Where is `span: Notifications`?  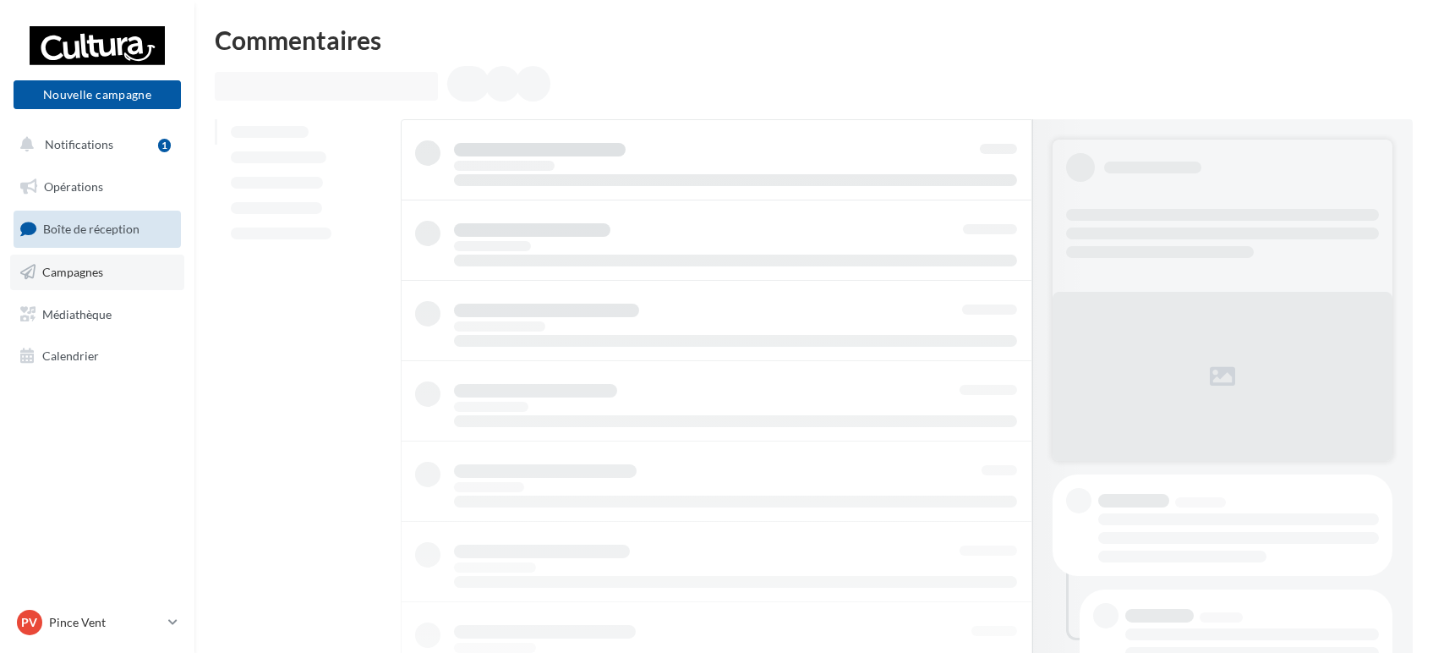
span: Notifications is located at coordinates (79, 144).